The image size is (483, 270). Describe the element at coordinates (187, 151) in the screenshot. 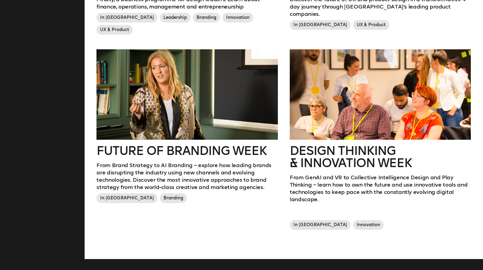

I see `h2: Future of branding week` at that location.